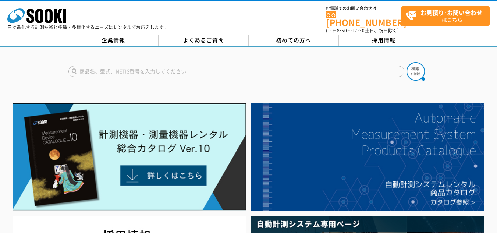 This screenshot has height=233, width=497. What do you see at coordinates (294, 40) in the screenshot?
I see `span: 初めての方へ` at bounding box center [294, 40].